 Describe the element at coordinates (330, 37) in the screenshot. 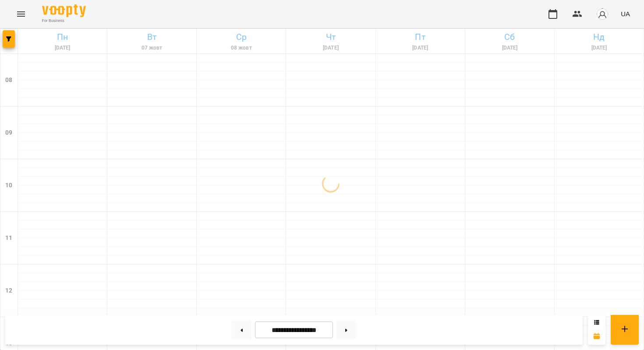

I see `h6: Чт` at that location.